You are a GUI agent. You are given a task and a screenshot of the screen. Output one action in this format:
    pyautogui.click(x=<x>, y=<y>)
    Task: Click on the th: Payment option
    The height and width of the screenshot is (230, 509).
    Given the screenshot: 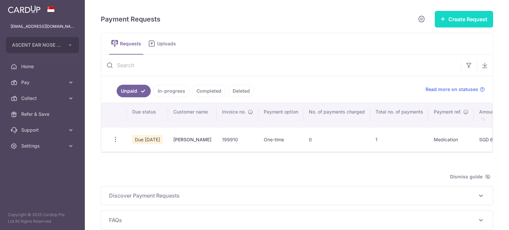 What is the action you would take?
    pyautogui.click(x=281, y=115)
    